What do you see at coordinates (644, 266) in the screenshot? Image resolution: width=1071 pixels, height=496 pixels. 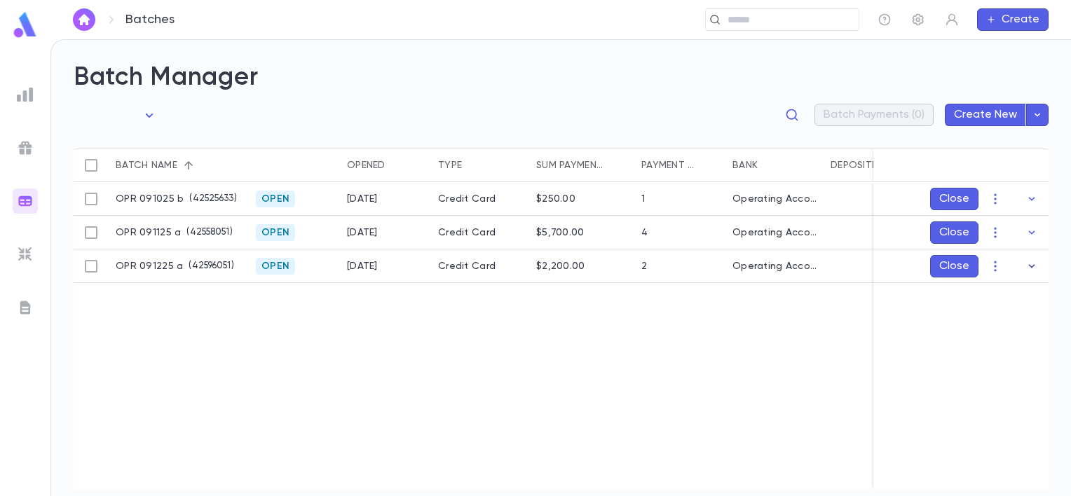 I see `div: 2` at bounding box center [644, 266].